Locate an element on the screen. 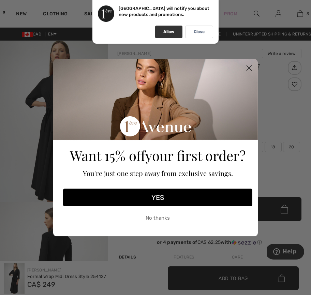  span: your first order? is located at coordinates (196, 155).